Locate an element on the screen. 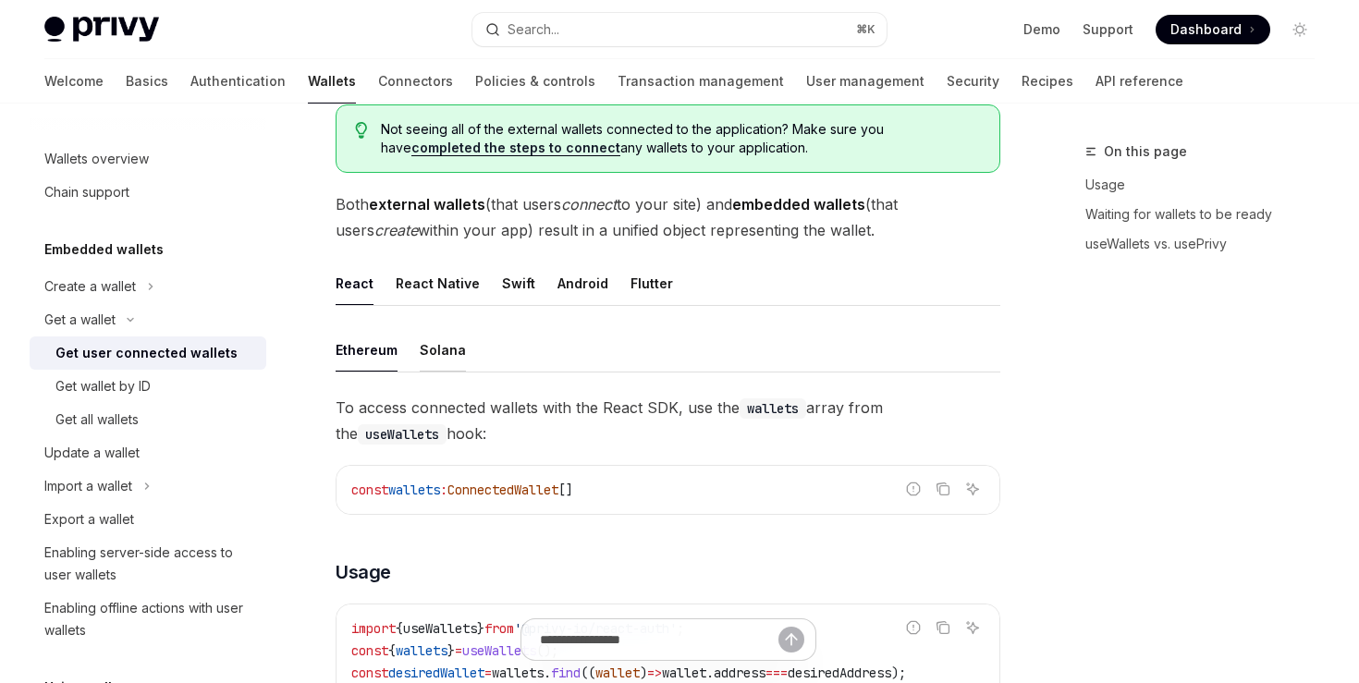  span: wallets is located at coordinates (414, 490).